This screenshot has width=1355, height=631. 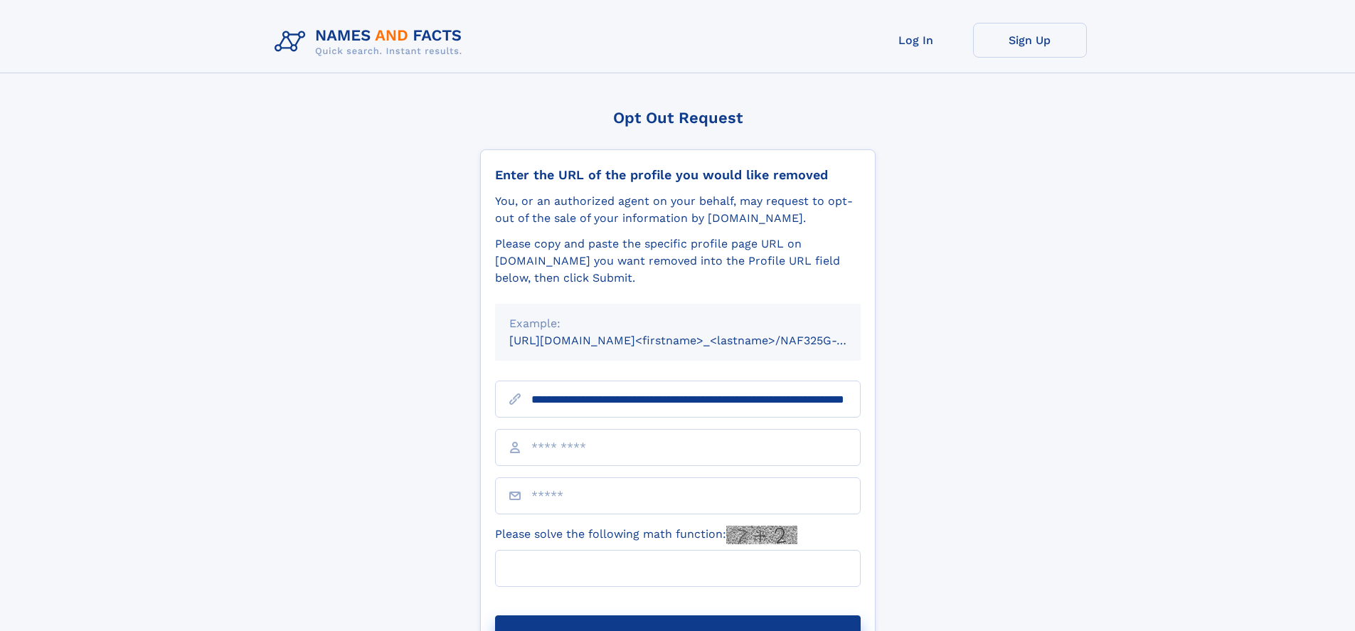 What do you see at coordinates (678, 324) in the screenshot?
I see `div: Example:` at bounding box center [678, 324].